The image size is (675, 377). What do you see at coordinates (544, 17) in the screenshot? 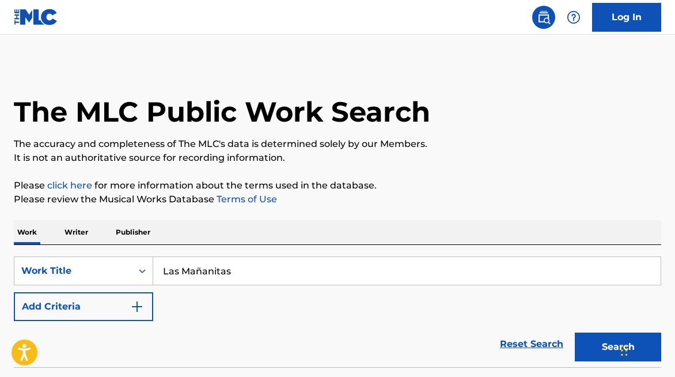
I see `img: search` at bounding box center [544, 17].